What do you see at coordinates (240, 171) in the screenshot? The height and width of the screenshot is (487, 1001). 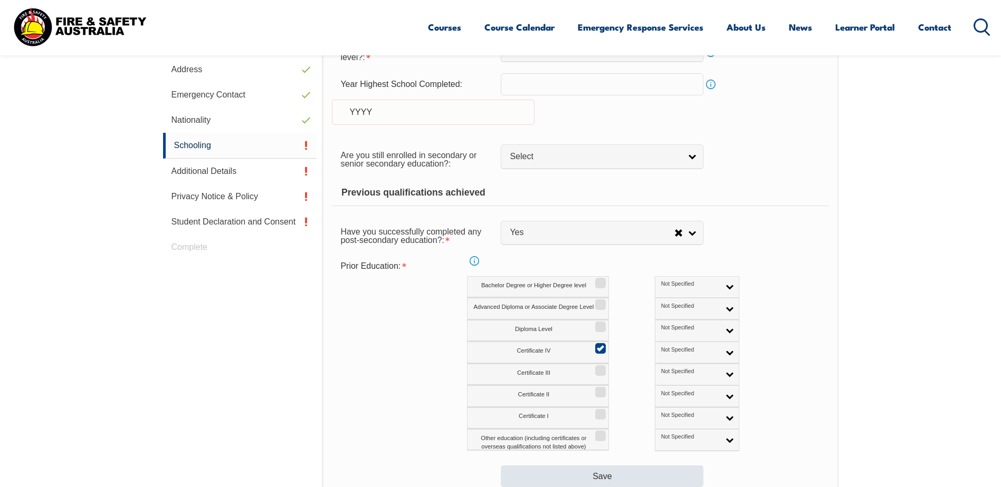 I see `a: Additional Details` at bounding box center [240, 171].